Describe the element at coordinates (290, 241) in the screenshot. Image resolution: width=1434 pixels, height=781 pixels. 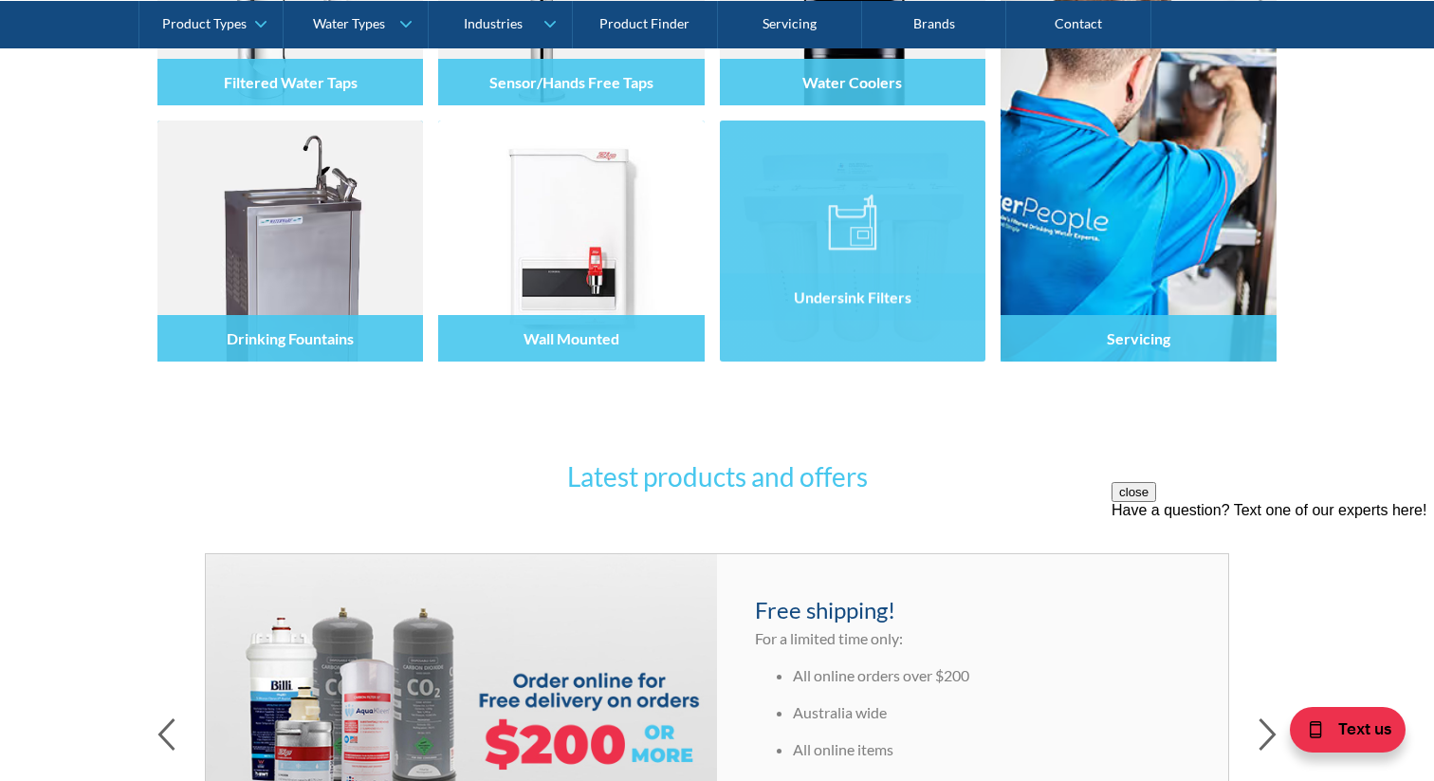
I see `img: Drinking Fountains` at that location.